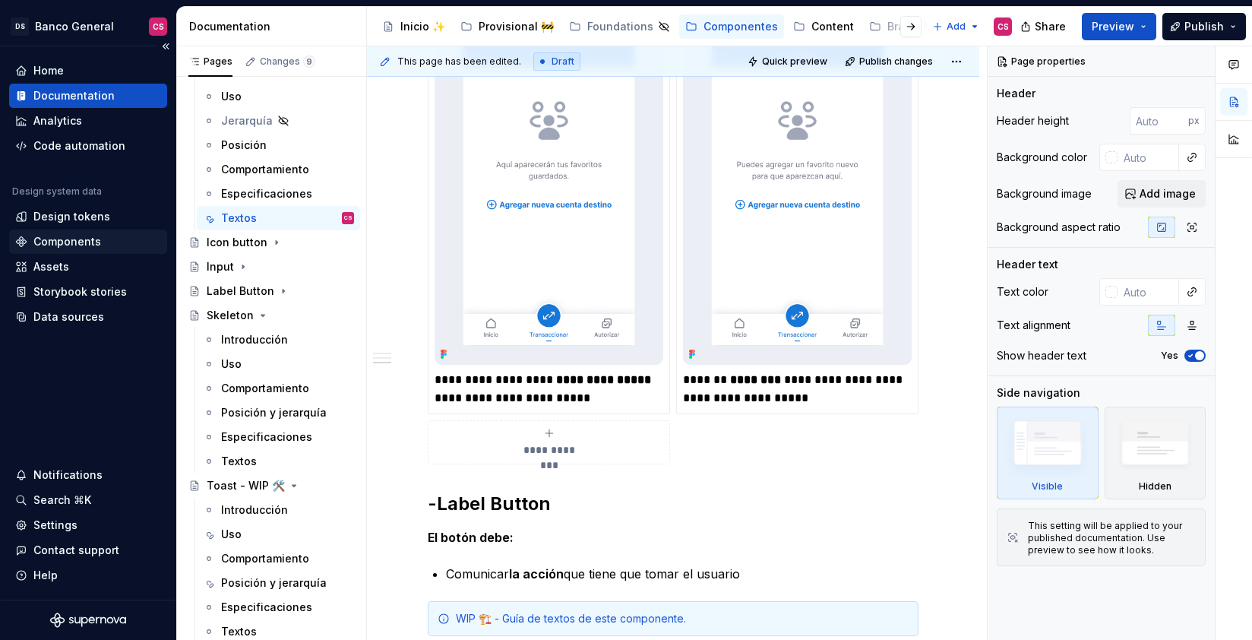  I want to click on a: Storybook stories, so click(88, 292).